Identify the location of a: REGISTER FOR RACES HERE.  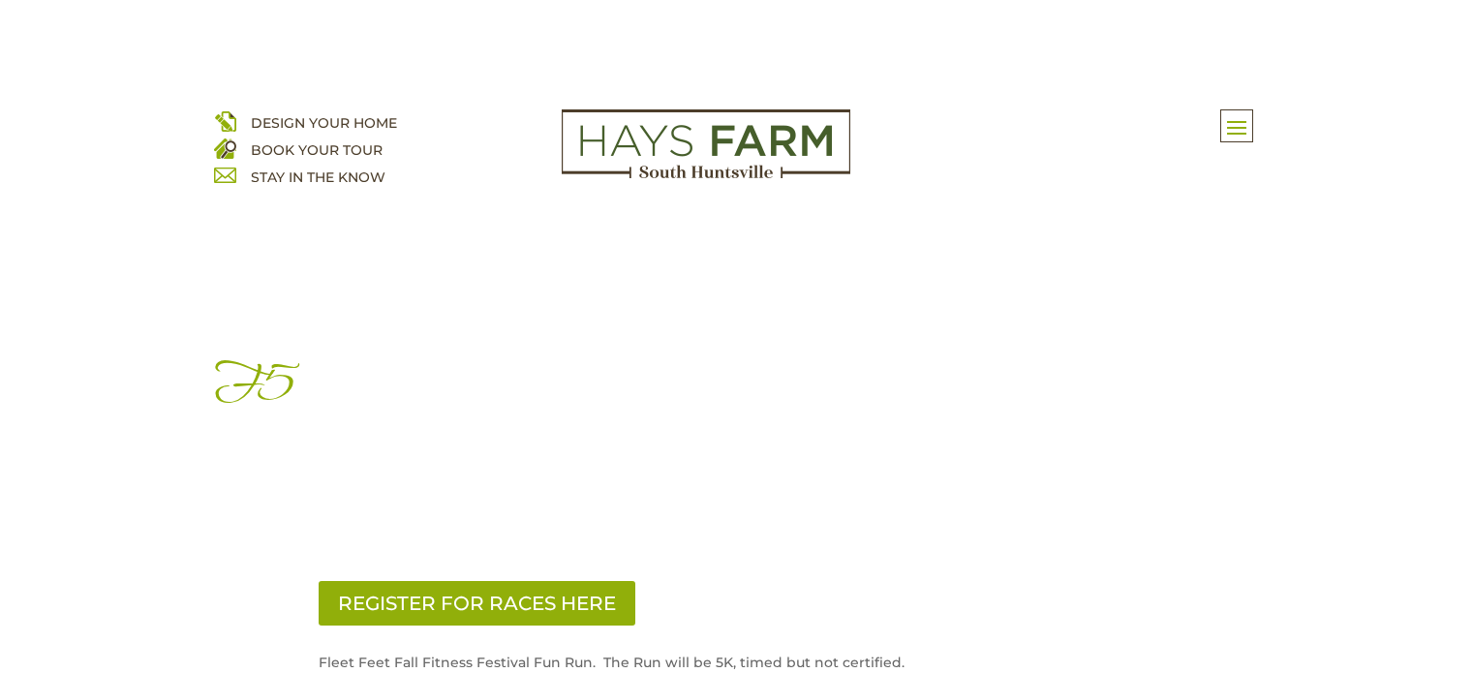
(476, 603).